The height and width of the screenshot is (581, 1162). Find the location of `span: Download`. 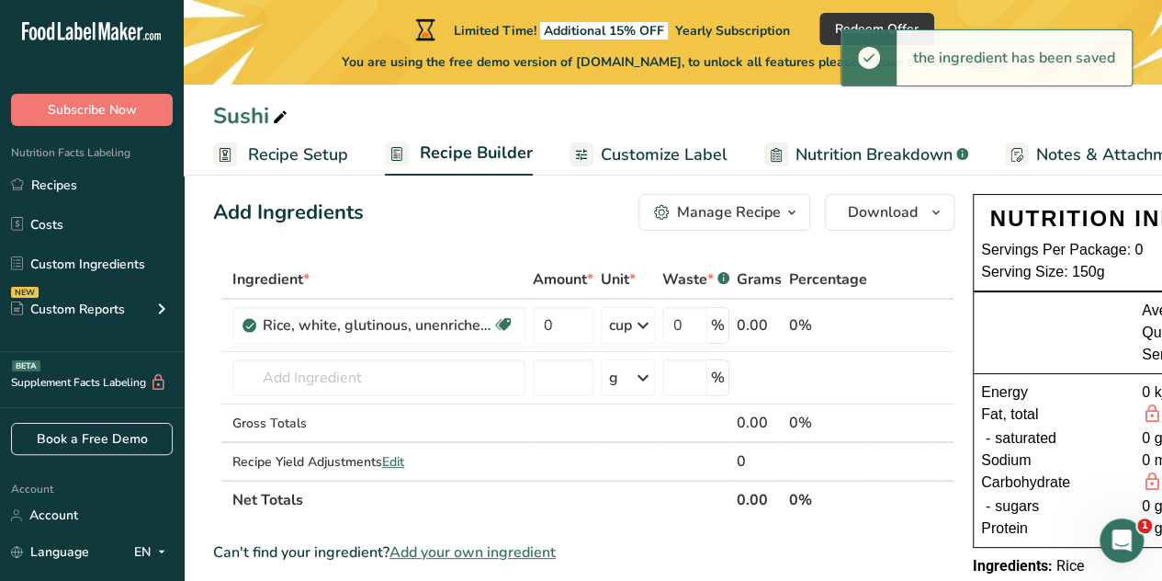

span: Download is located at coordinates (883, 212).